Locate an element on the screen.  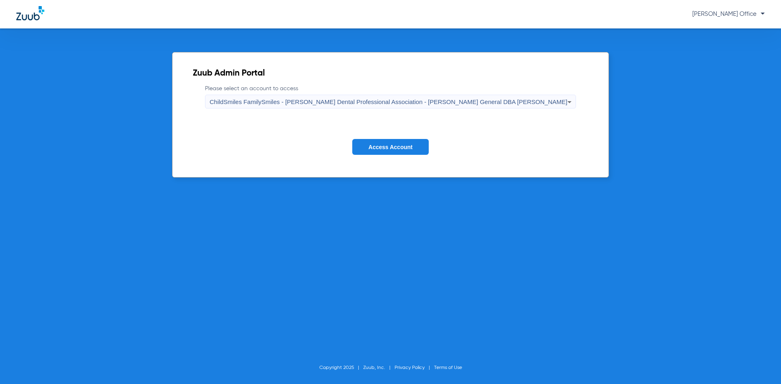
label: Please select an account to access is located at coordinates (390, 96).